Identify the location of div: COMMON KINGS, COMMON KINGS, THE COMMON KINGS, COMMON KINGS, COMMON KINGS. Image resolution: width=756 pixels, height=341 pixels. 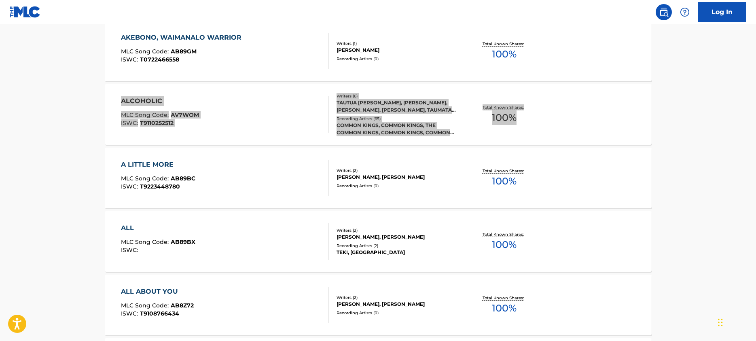
(398, 129).